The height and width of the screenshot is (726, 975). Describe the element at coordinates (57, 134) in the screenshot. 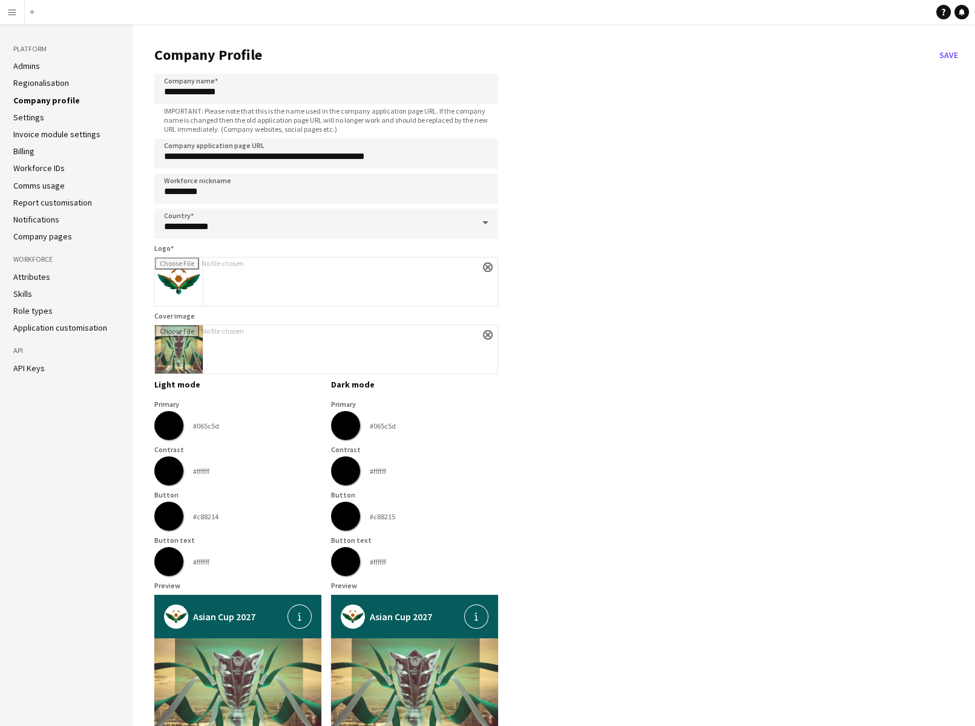

I see `a: Invoice module settings` at that location.